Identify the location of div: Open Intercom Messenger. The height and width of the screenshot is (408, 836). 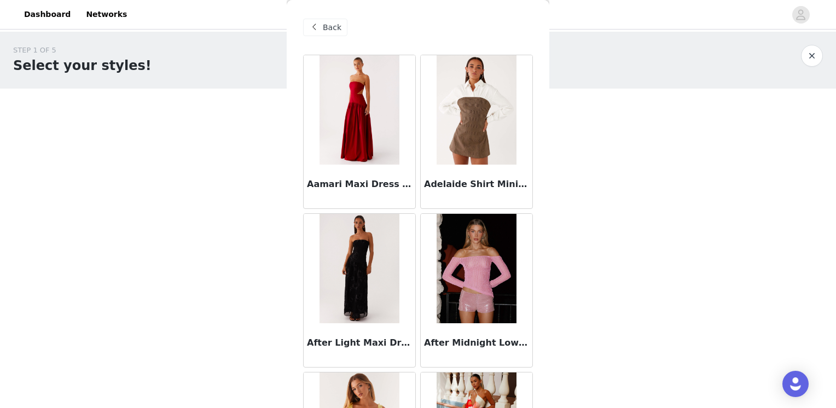
(795, 384).